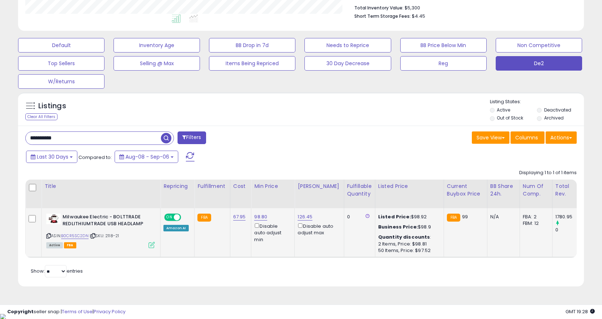 The width and height of the screenshot is (602, 319). What do you see at coordinates (212, 186) in the screenshot?
I see `div: Fulfillment` at bounding box center [212, 186].